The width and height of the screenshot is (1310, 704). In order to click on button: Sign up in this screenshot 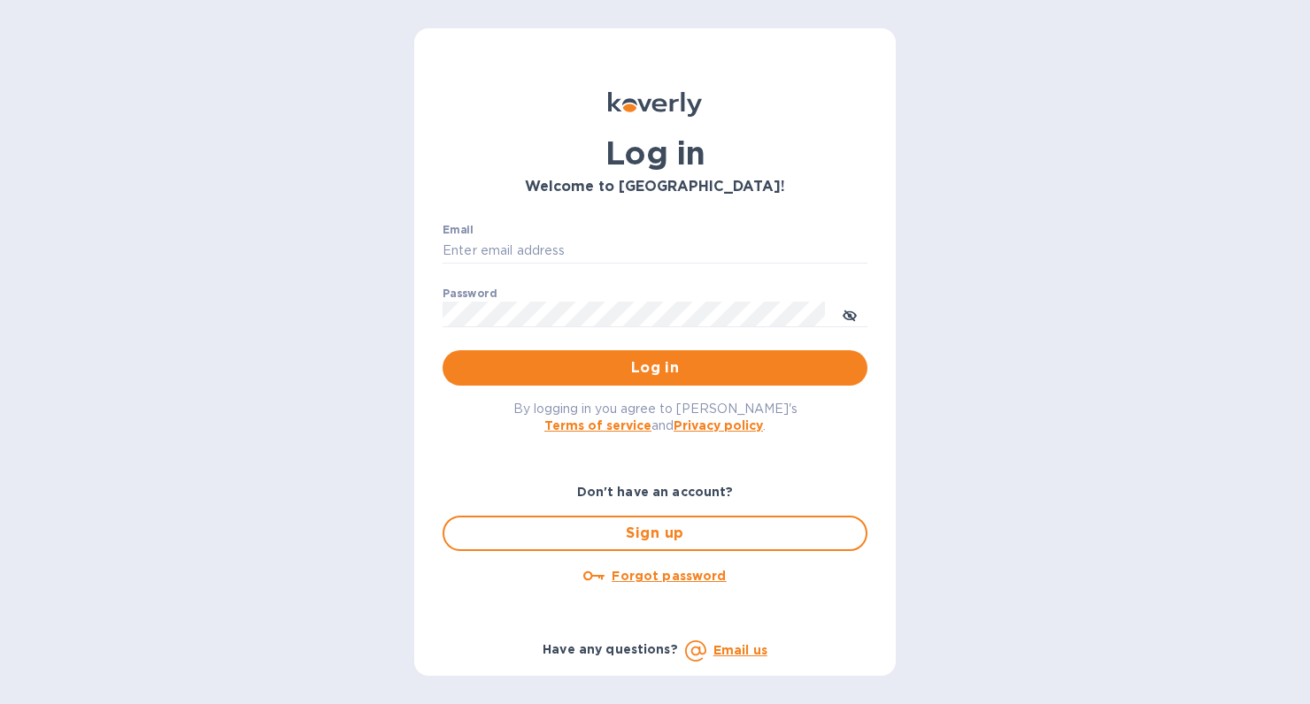, I will do `click(655, 534)`.